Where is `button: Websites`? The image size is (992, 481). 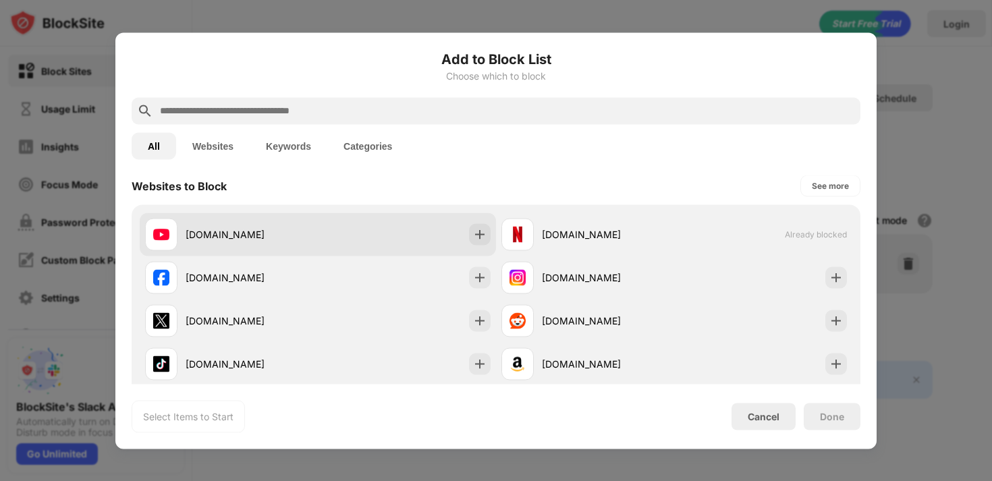
button: Websites is located at coordinates (212, 146).